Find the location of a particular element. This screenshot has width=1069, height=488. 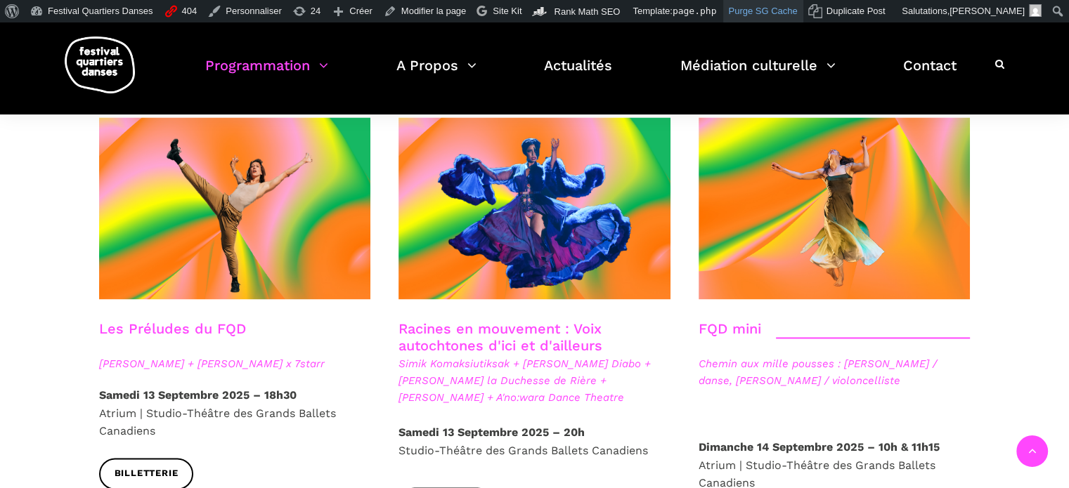

a: FQD mini is located at coordinates (729, 329).